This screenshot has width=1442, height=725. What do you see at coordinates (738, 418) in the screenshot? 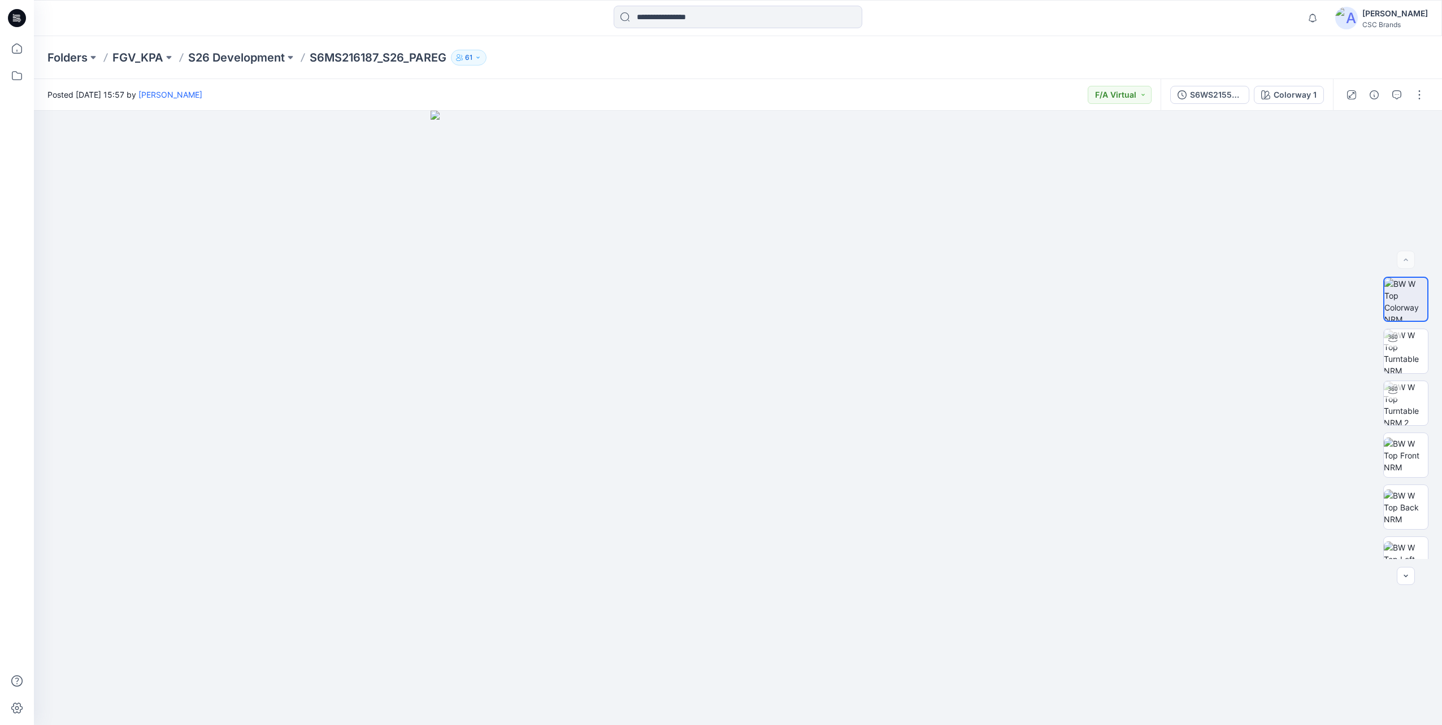
I see `img: eyJhbGciOiJIUzI1NiIsImtpZCI6IjAiLCJzbHQiOiJzZXMiLCJ0eXAiOiJKV1QifQ.eyJkYXRhIjp7InR5cGUiOiJzdG9yYW...` at bounding box center [738, 418].